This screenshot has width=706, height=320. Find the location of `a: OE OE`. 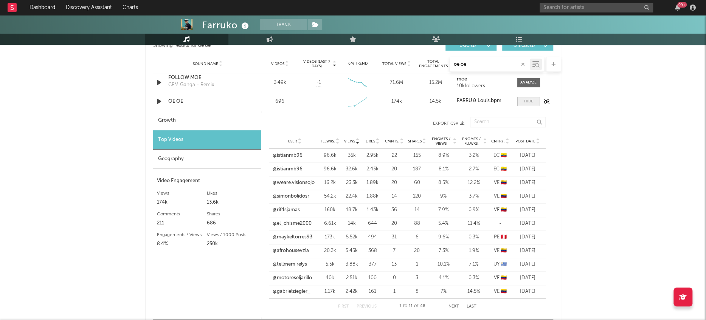

a: OE OE is located at coordinates (208, 102).